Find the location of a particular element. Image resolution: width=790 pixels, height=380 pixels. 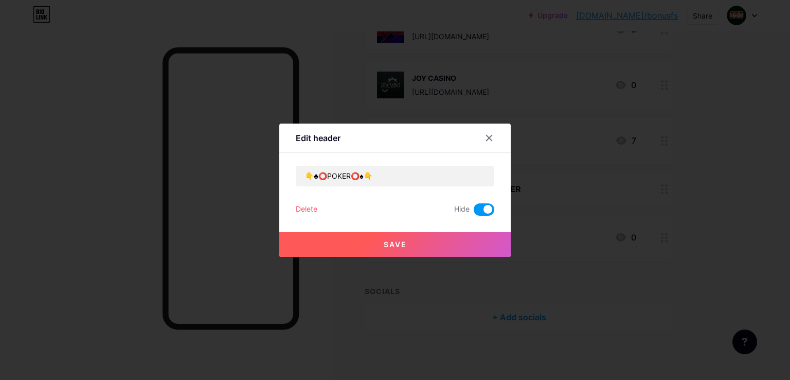

div: Delete is located at coordinates (307, 209).